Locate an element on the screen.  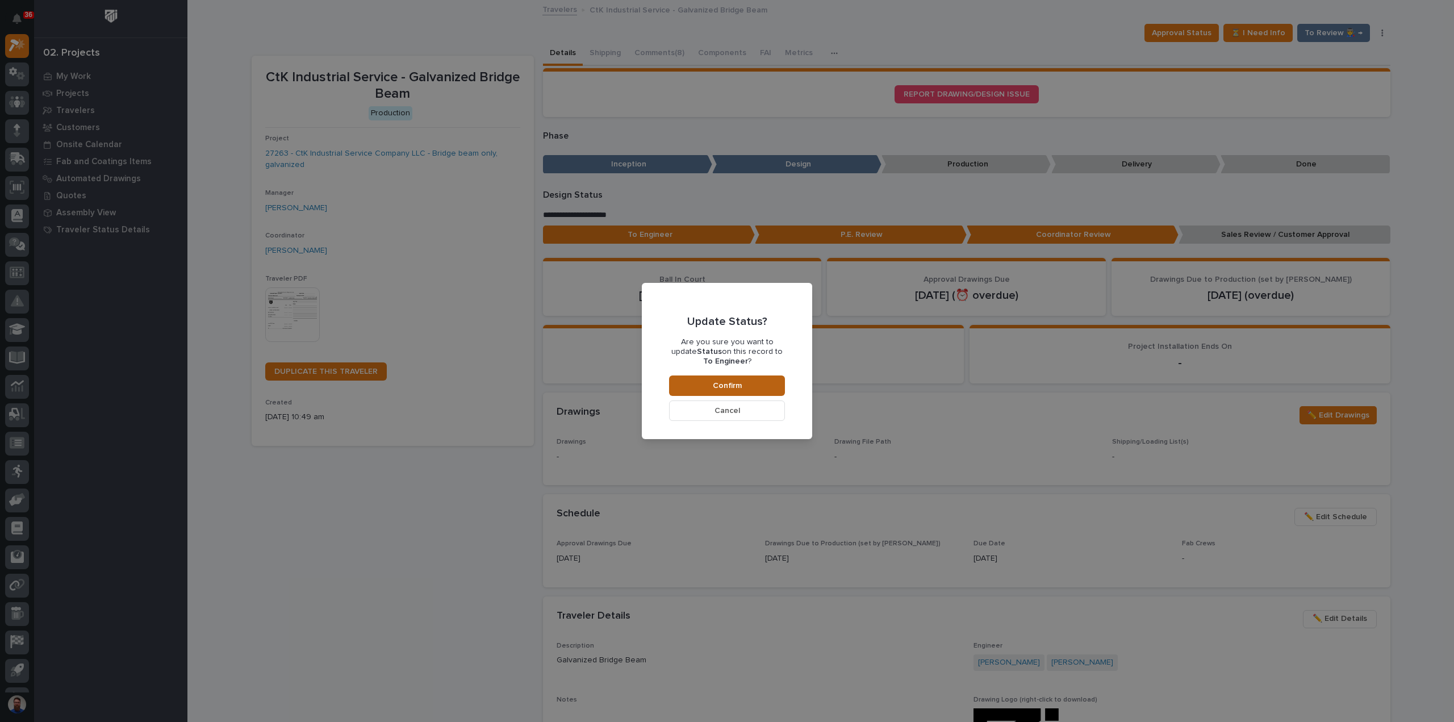
span: Cancel is located at coordinates (727, 411).